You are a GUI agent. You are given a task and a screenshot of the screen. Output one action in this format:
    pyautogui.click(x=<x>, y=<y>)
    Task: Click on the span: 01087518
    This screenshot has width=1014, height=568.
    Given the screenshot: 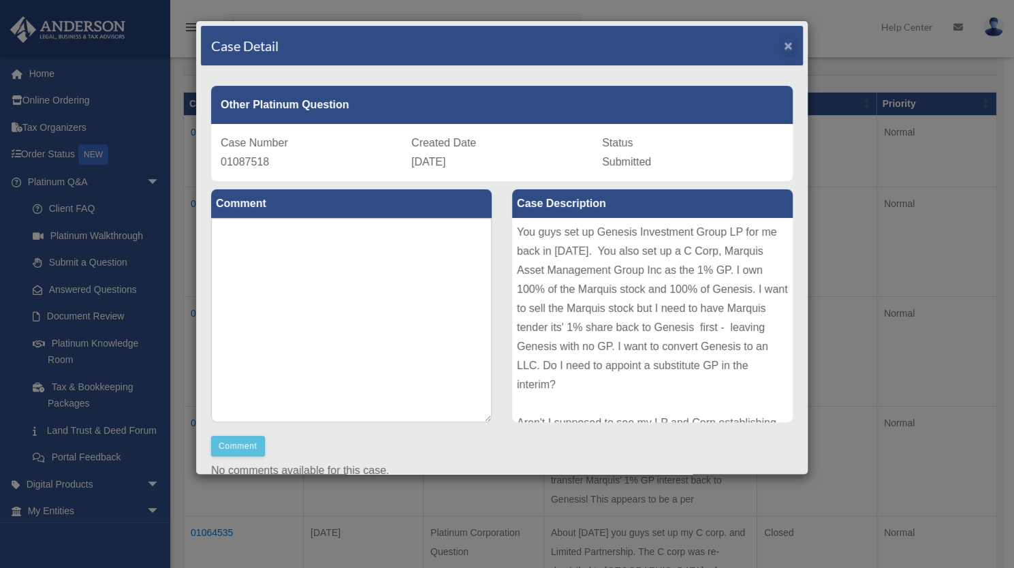 What is the action you would take?
    pyautogui.click(x=244, y=161)
    